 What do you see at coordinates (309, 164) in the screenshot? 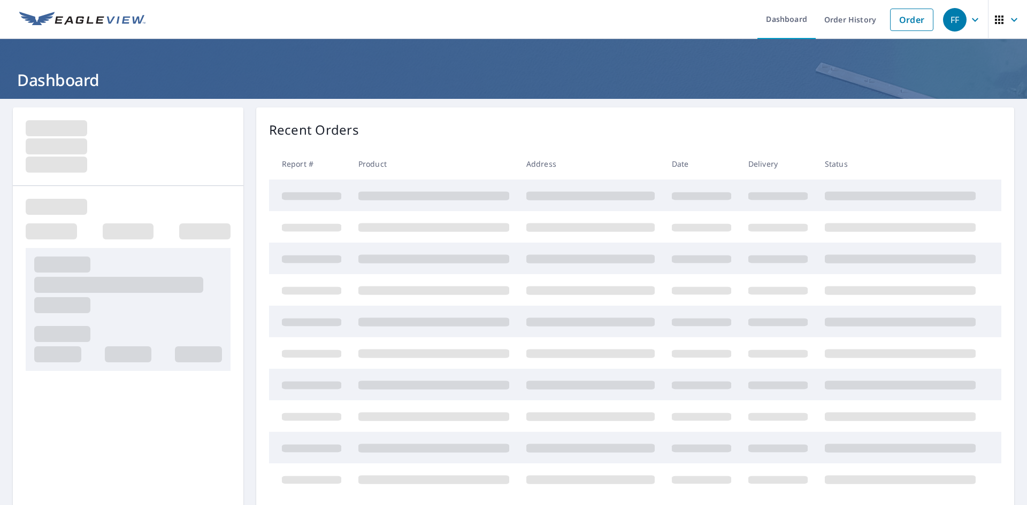
I see `th: Report #` at bounding box center [309, 164].